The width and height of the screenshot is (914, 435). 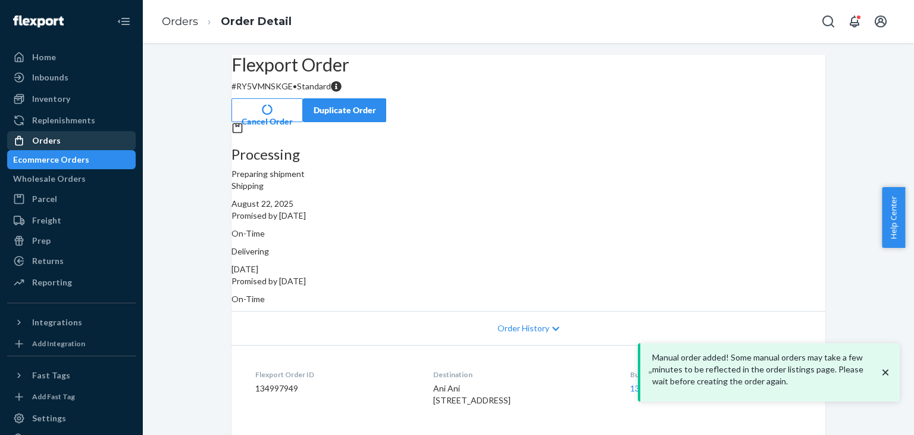 What do you see at coordinates (71, 261) in the screenshot?
I see `a: Returns` at bounding box center [71, 261].